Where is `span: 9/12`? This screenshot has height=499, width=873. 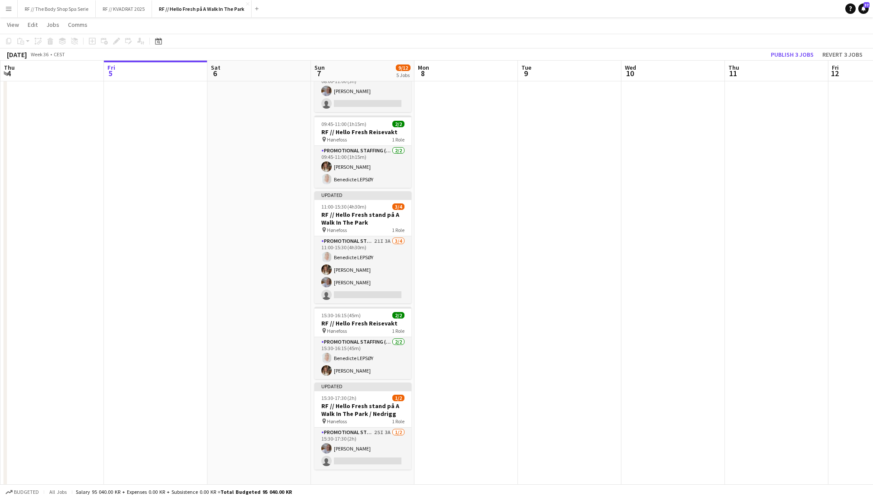
span: 9/12 is located at coordinates (403, 68).